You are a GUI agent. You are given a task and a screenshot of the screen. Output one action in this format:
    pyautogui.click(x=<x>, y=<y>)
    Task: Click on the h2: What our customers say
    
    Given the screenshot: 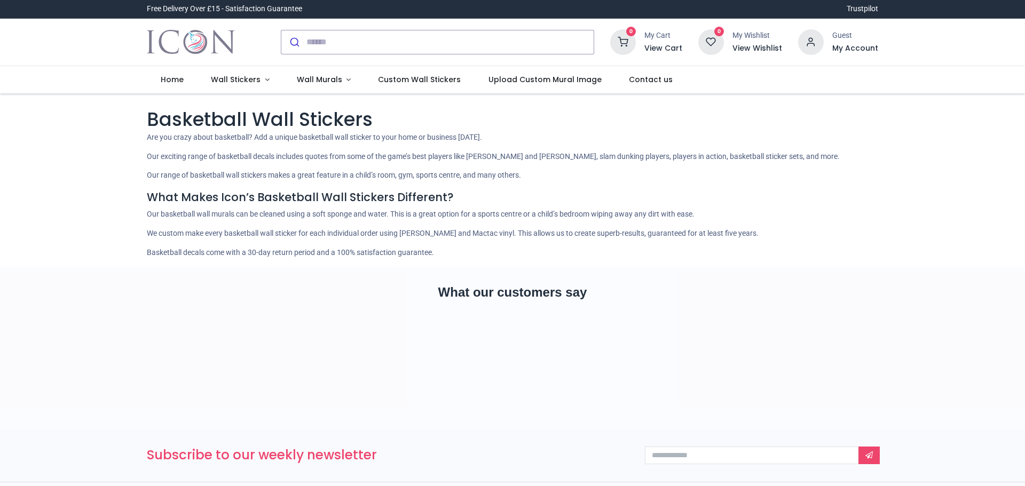 What is the action you would take?
    pyautogui.click(x=513, y=293)
    